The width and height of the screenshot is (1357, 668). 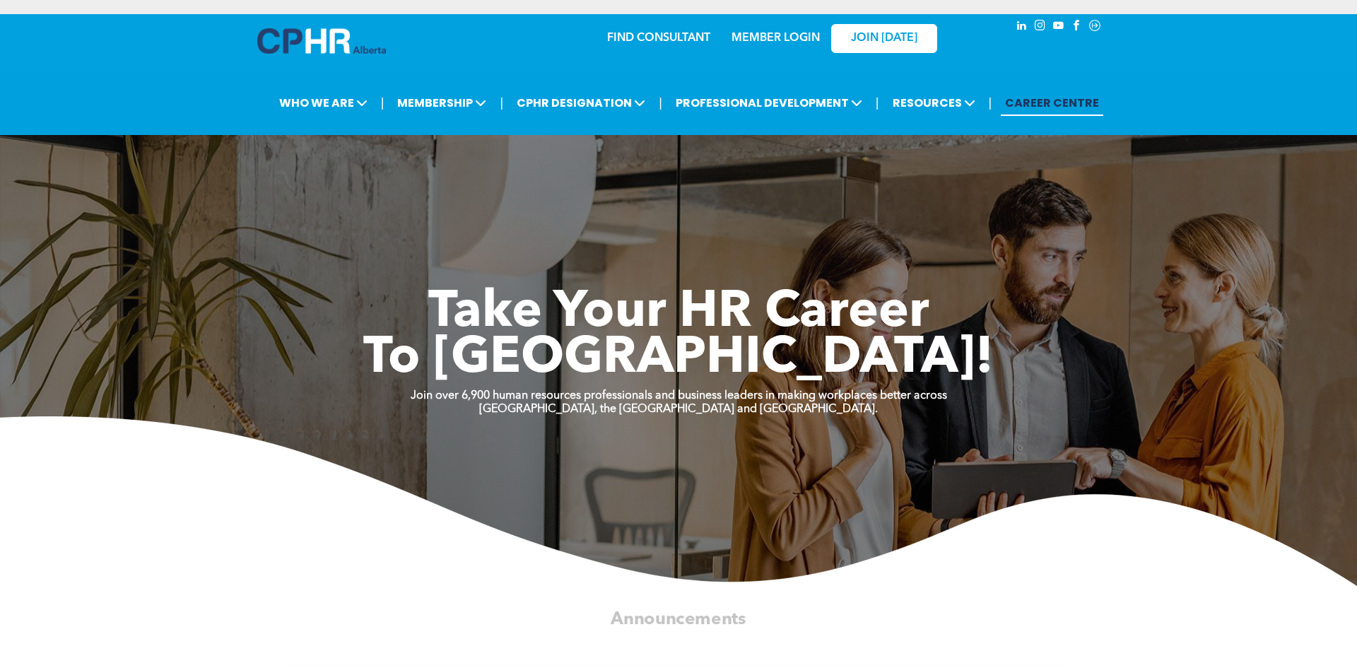 What do you see at coordinates (1052, 102) in the screenshot?
I see `a: CAREER CENTRE` at bounding box center [1052, 102].